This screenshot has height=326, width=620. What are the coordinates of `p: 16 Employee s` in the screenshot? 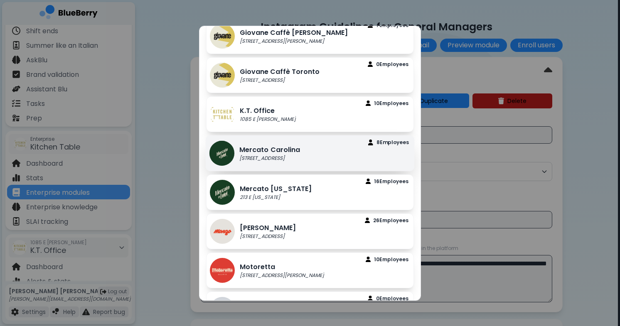 It's located at (391, 182).